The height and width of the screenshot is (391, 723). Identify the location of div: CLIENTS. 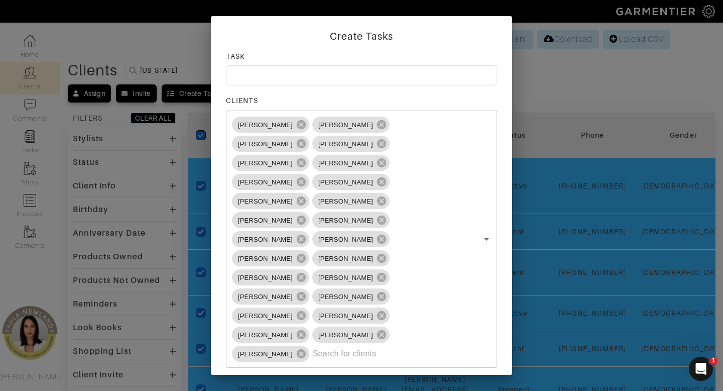
(361, 100).